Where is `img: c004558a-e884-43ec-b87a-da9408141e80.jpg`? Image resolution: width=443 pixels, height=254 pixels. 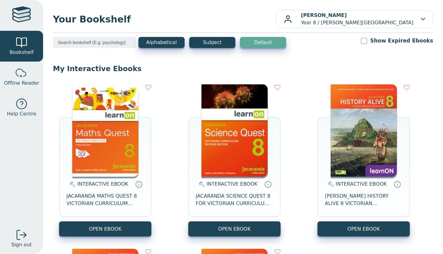
img: c004558a-e884-43ec-b87a-da9408141e80.jpg is located at coordinates (105, 130).